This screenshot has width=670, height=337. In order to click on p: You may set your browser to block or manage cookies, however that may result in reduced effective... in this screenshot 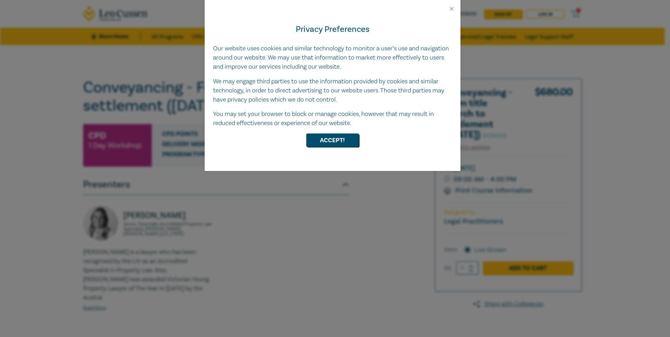, I will do `click(332, 119)`.